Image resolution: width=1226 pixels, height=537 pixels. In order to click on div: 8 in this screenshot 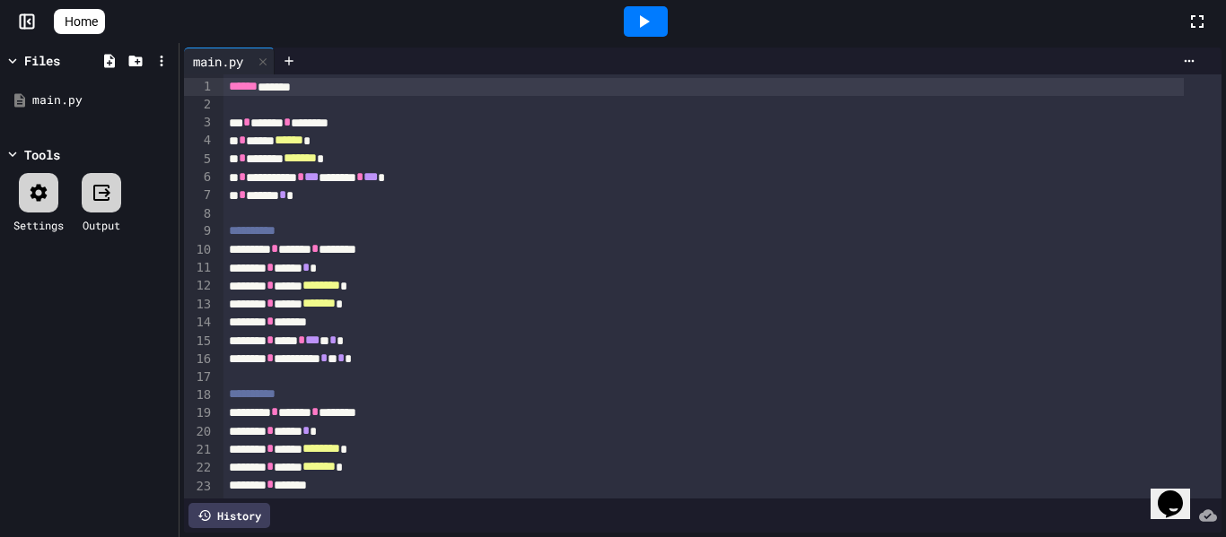, I will do `click(198, 214)`.